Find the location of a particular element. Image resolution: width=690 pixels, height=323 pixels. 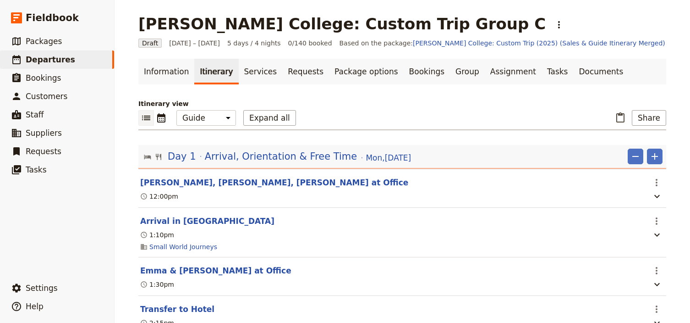

button: Share is located at coordinates (649, 118).